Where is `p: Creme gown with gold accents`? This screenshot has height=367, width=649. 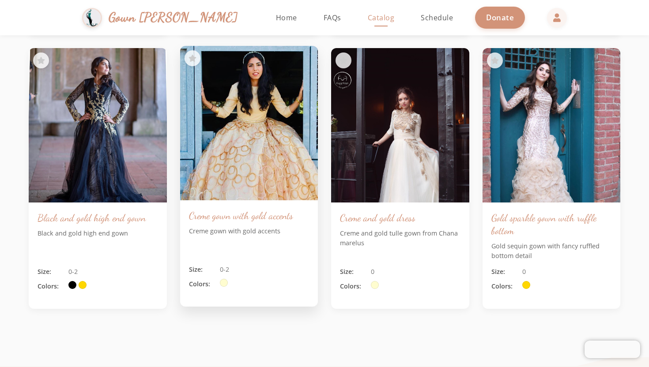 p: Creme gown with gold accents is located at coordinates (249, 242).